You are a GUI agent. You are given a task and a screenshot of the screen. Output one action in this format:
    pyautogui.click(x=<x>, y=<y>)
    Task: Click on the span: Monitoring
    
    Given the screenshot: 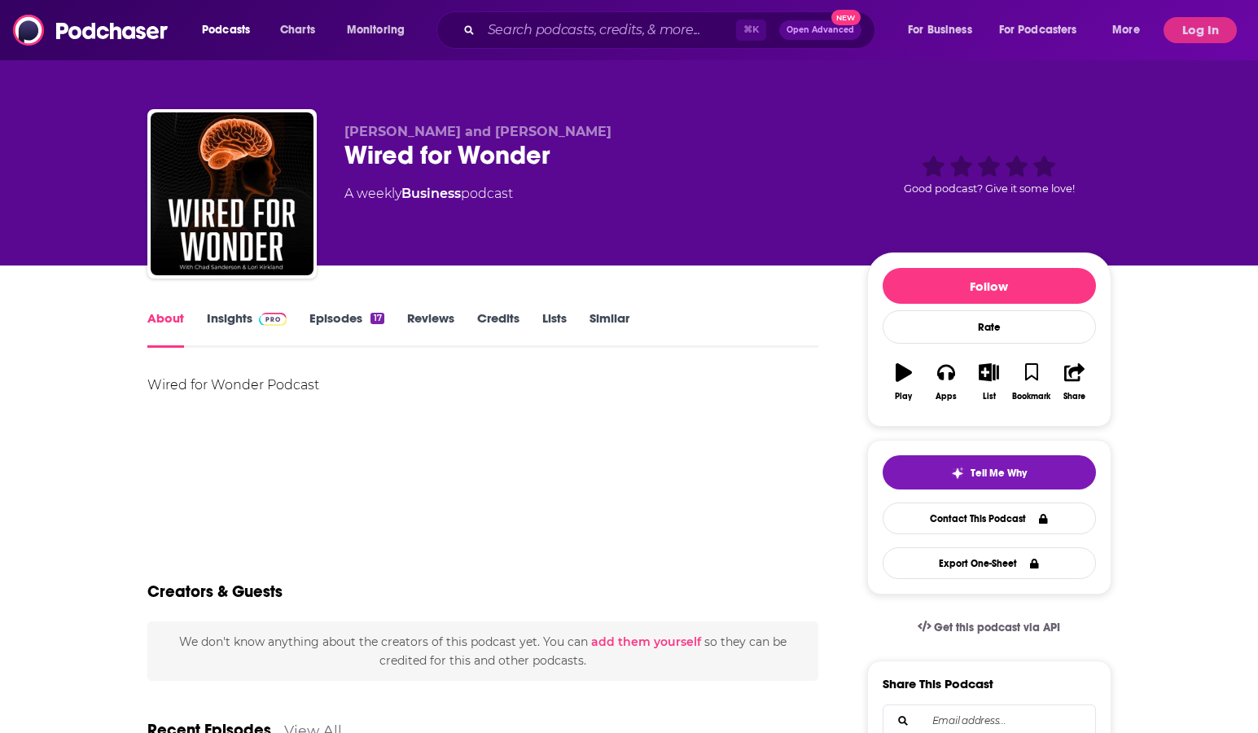 What is the action you would take?
    pyautogui.click(x=375, y=30)
    